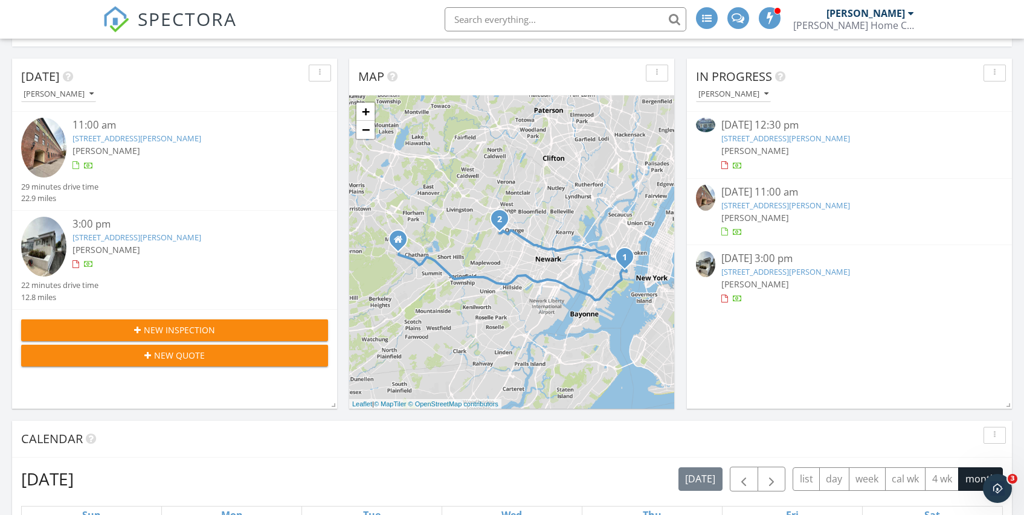 Image resolution: width=1024 pixels, height=515 pixels. What do you see at coordinates (52, 439) in the screenshot?
I see `span: Calendar` at bounding box center [52, 439].